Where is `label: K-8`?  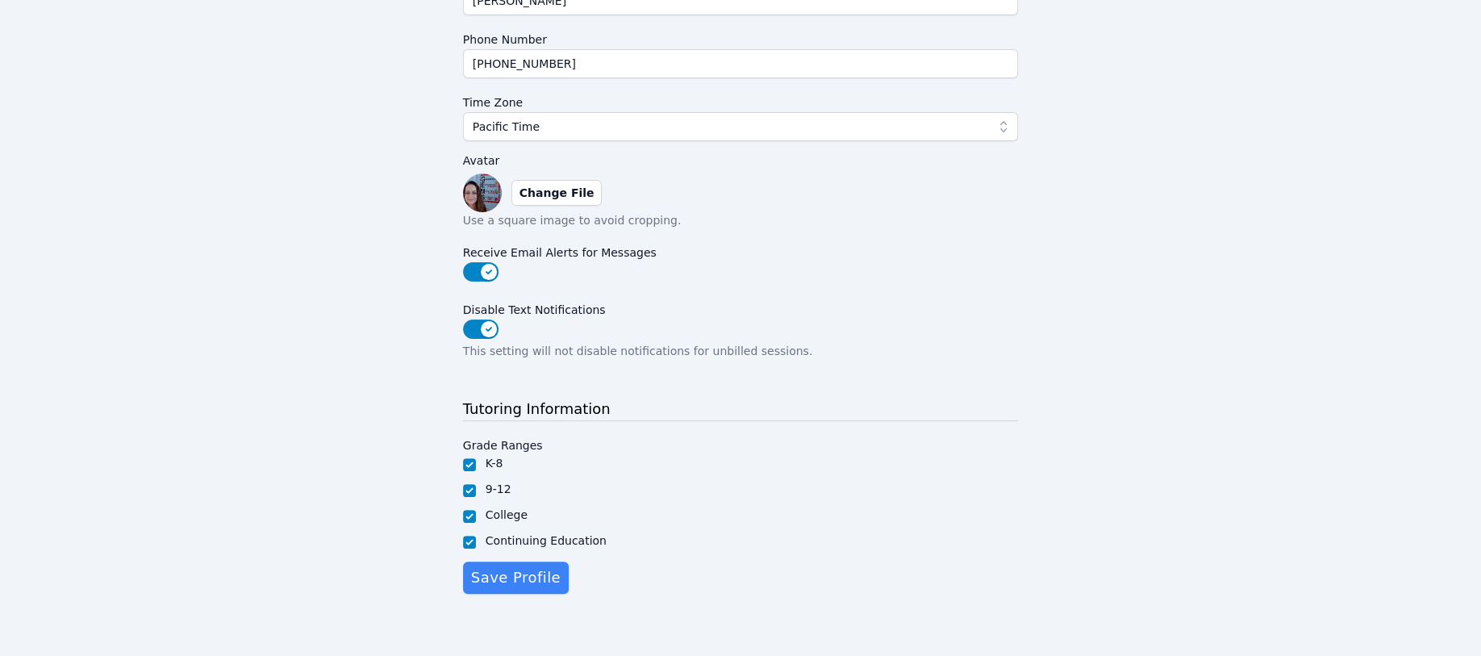
label: K-8 is located at coordinates (494, 463).